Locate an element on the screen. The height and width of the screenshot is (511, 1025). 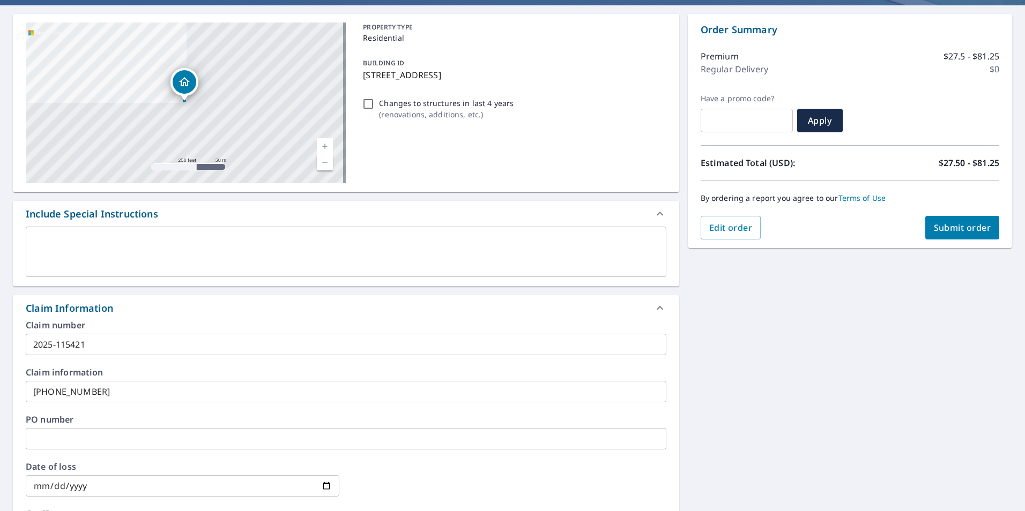
a: Terms of Use is located at coordinates (862, 198).